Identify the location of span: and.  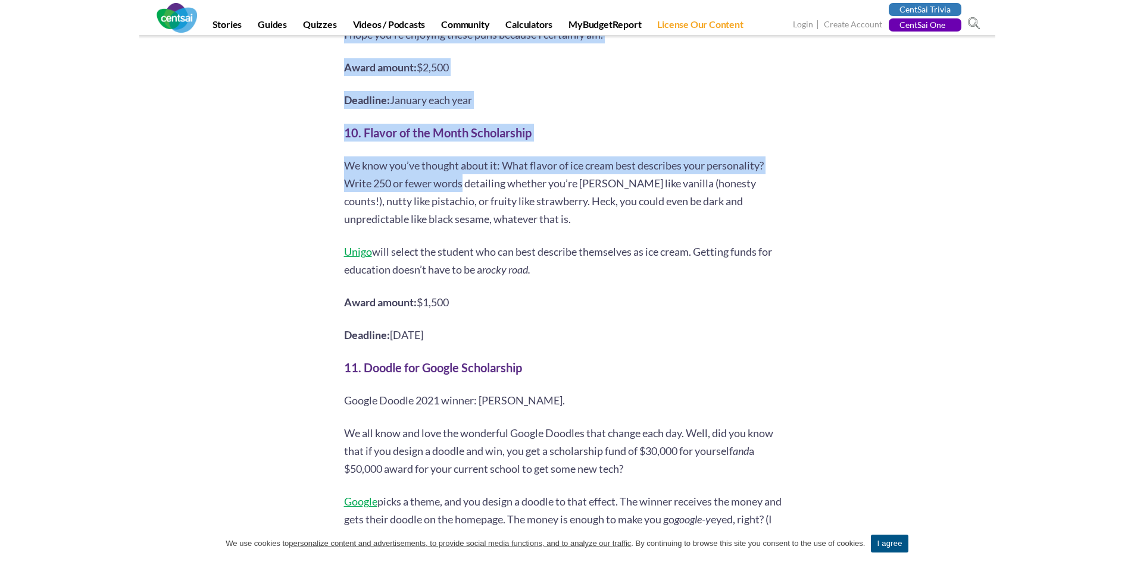
(740, 451).